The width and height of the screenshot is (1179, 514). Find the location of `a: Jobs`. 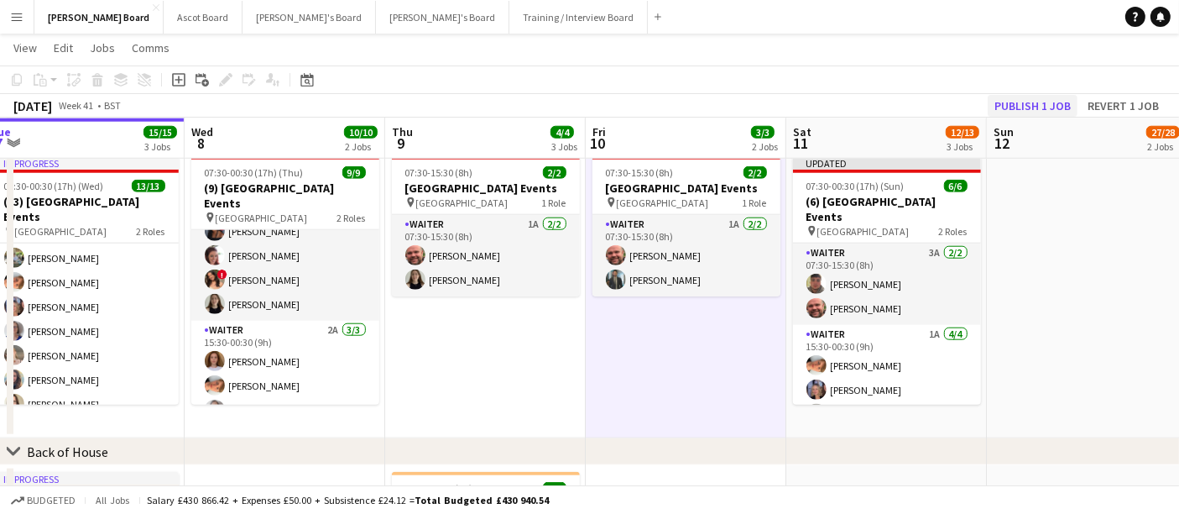

a: Jobs is located at coordinates (102, 48).